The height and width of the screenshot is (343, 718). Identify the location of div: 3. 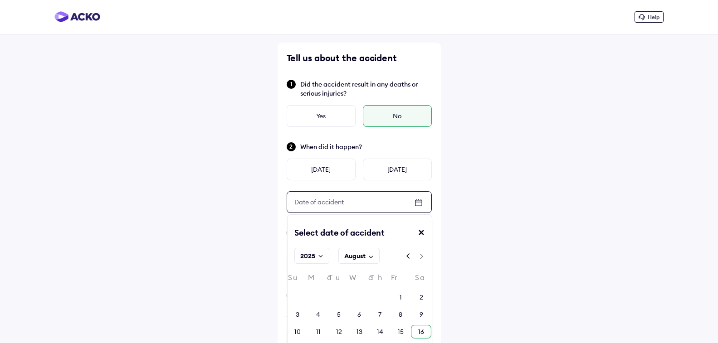
(298, 315).